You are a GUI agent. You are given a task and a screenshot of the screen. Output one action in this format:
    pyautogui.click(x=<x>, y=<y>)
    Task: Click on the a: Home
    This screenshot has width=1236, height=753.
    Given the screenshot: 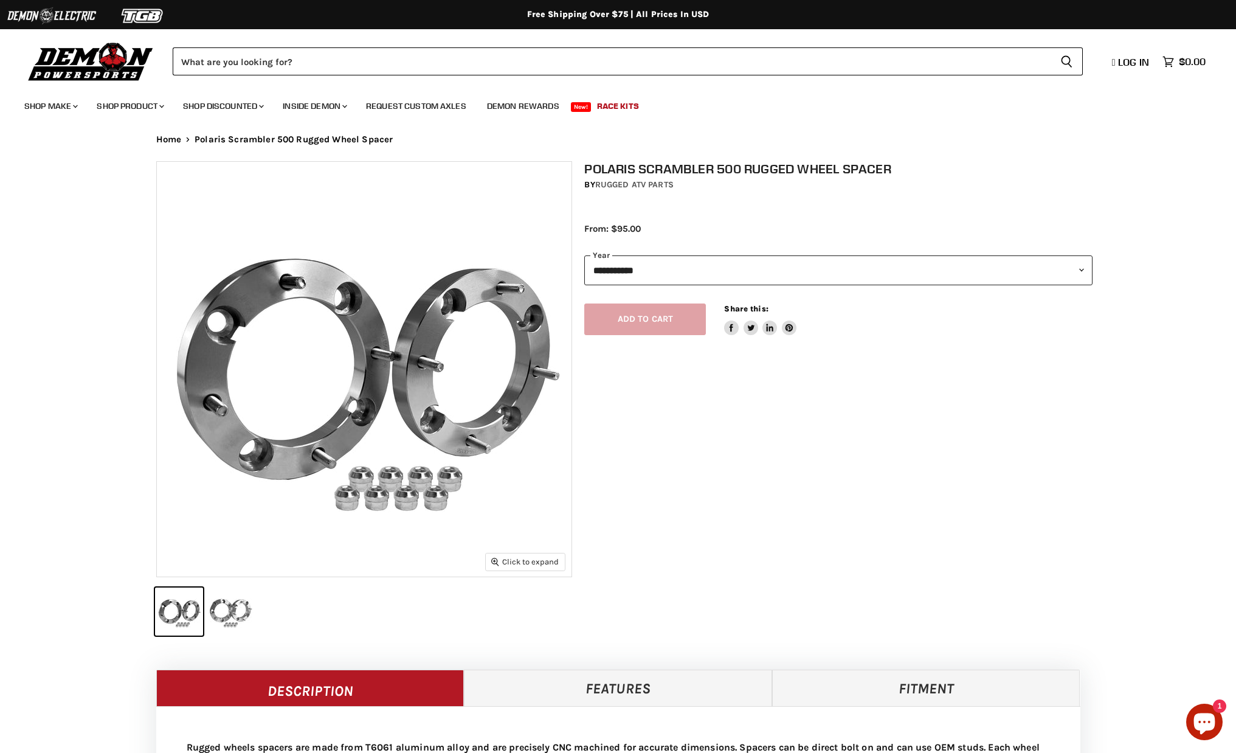 What is the action you would take?
    pyautogui.click(x=169, y=139)
    